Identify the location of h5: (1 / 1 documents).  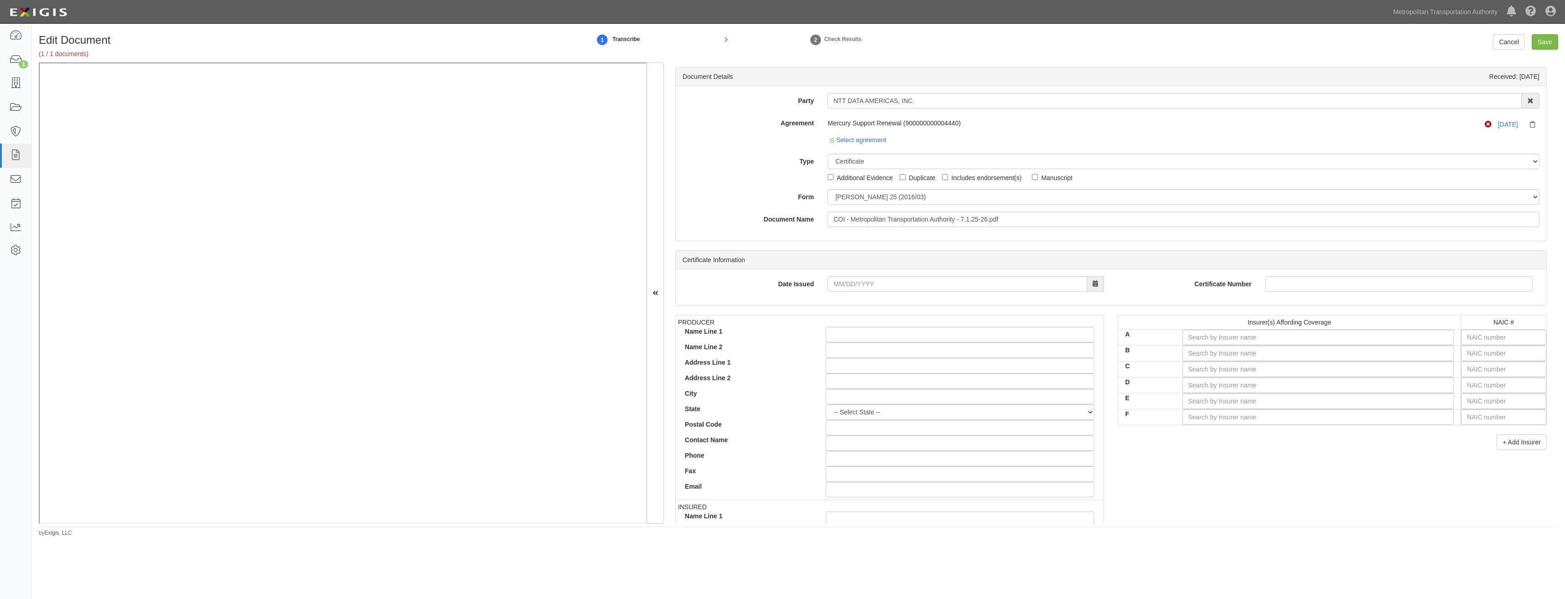
(287, 54).